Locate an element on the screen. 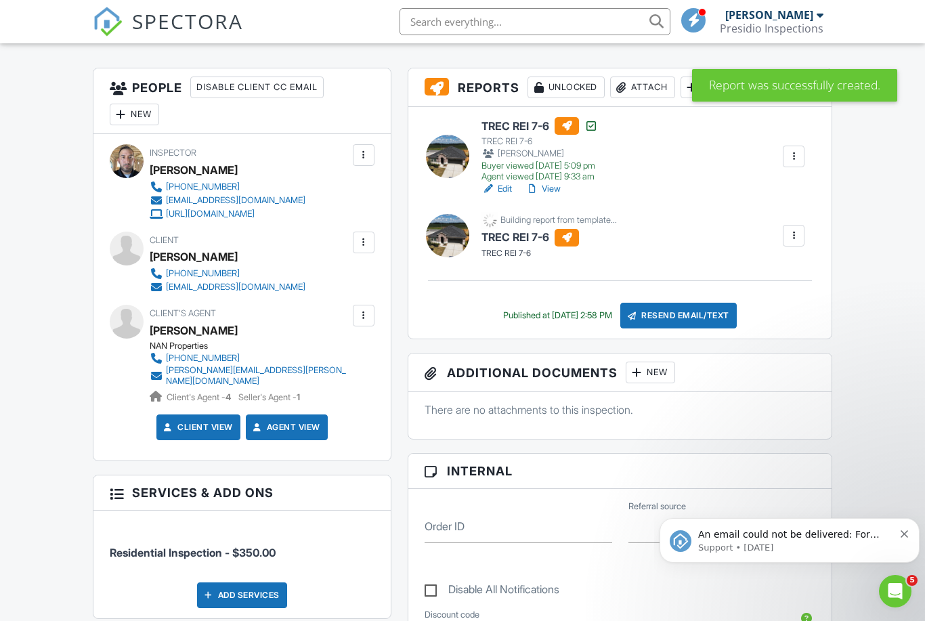  div: message notification from Support, 5w ago. An email could not be delivered: For more information,... is located at coordinates (135, 51).